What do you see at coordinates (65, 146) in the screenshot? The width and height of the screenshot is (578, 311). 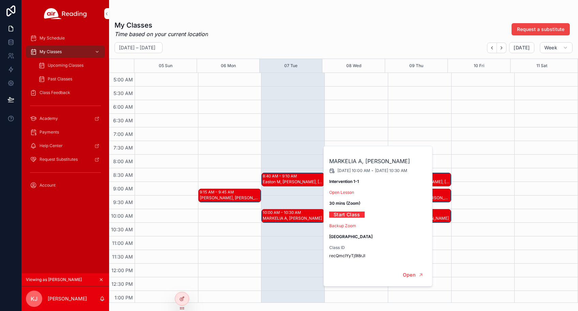 I see `a: Help Center` at bounding box center [65, 146].